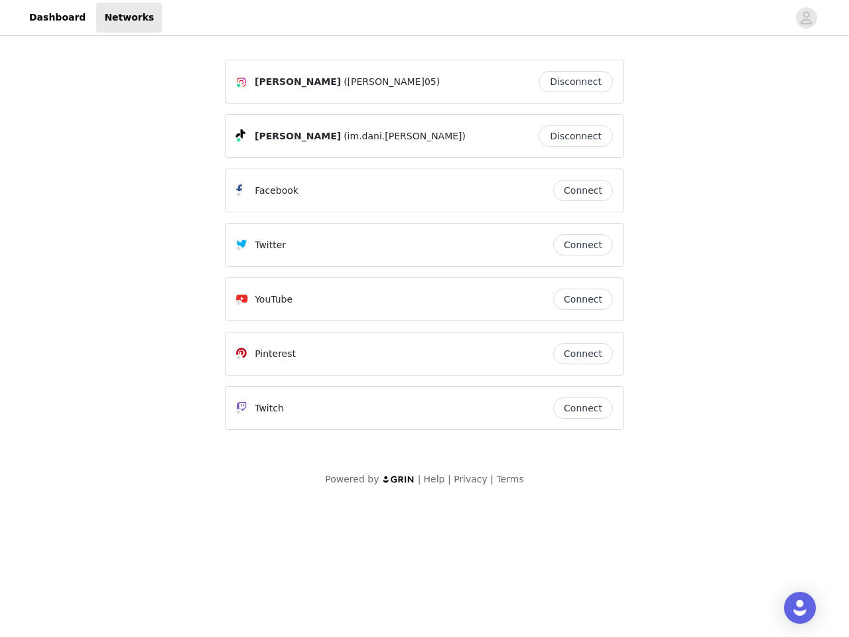 This screenshot has width=849, height=637. I want to click on a: Dashboard, so click(57, 17).